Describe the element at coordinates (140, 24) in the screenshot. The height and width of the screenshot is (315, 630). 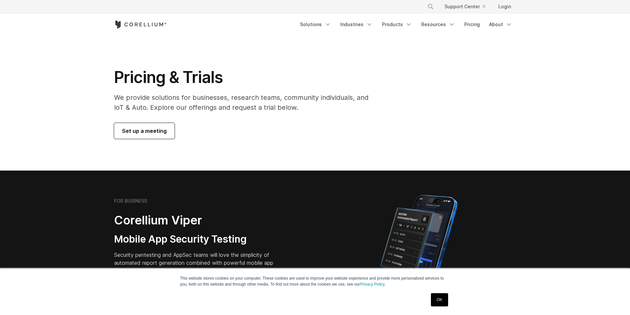
I see `a: Corellium Home` at that location.